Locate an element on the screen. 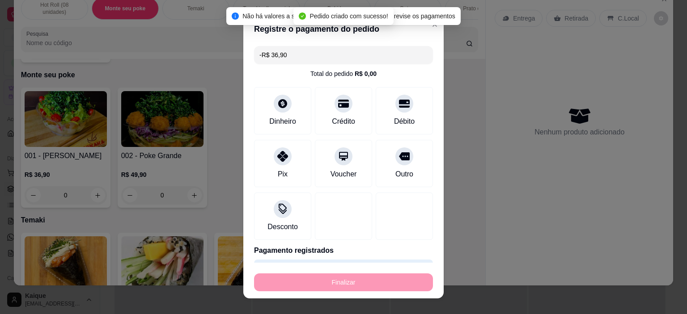 This screenshot has width=687, height=314. span: info-circle is located at coordinates (235, 16).